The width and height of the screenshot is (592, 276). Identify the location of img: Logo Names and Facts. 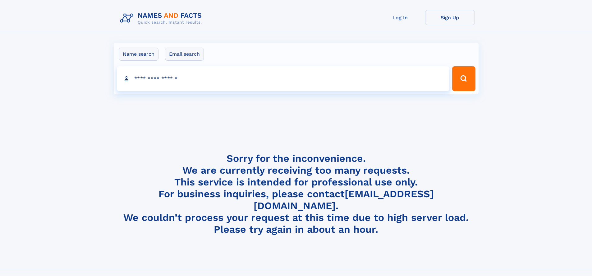
(162, 18).